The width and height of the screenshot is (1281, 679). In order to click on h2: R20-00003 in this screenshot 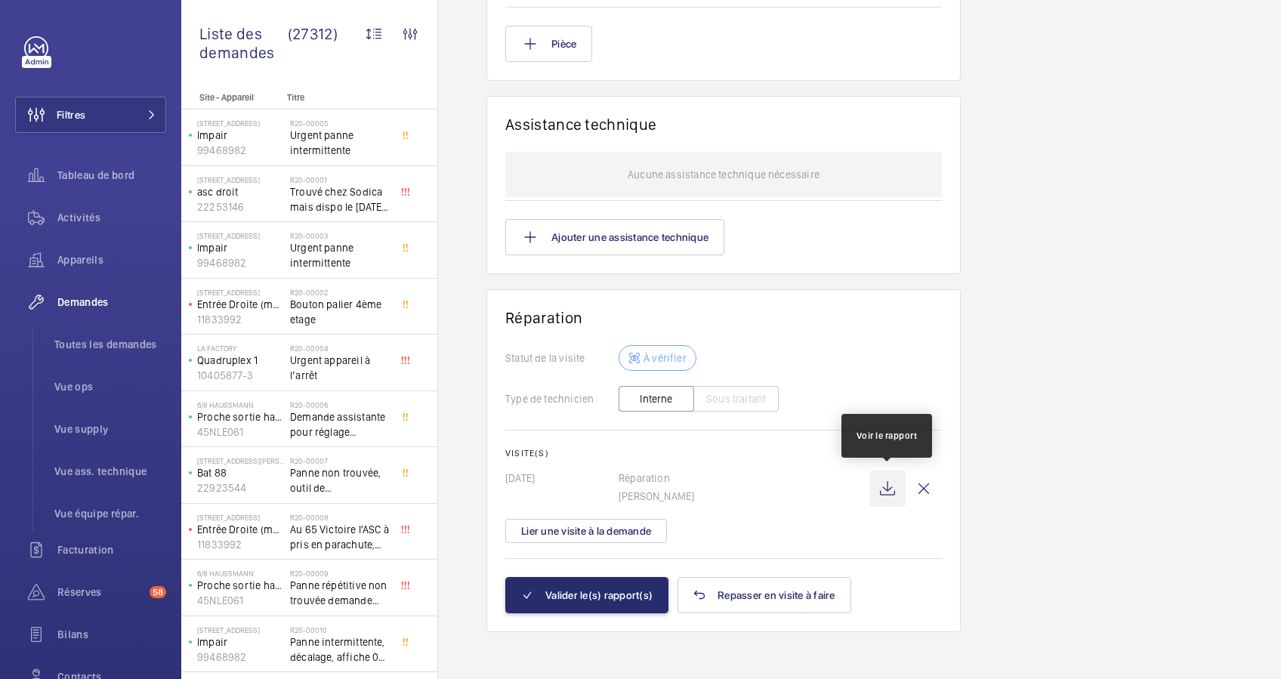, I will do `click(340, 236)`.